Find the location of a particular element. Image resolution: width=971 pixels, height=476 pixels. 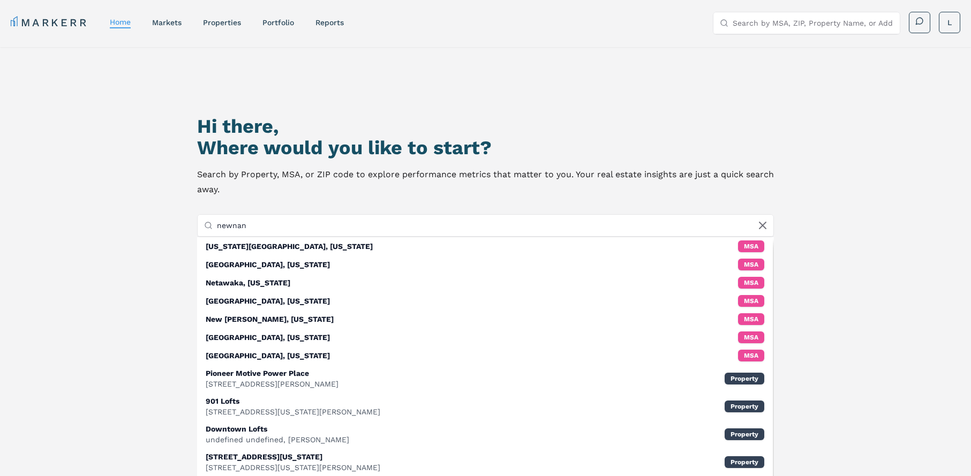

h1: Hi there, is located at coordinates (485, 126).